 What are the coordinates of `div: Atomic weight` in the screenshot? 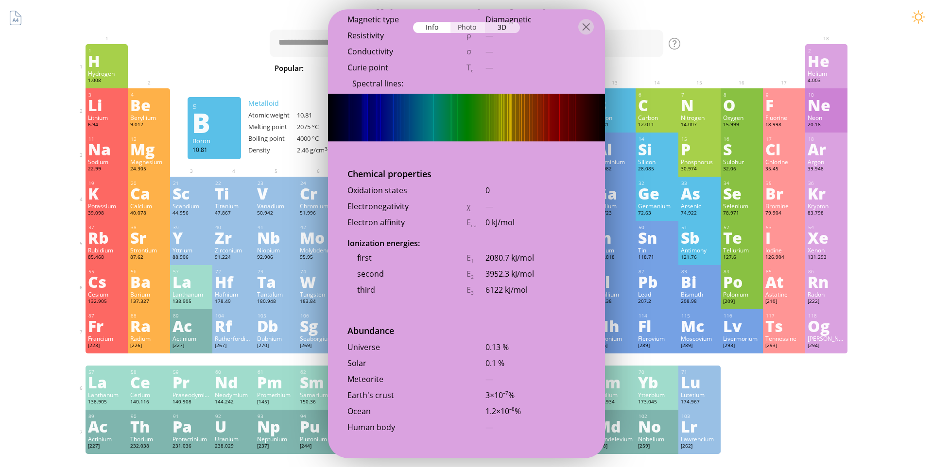 It's located at (272, 115).